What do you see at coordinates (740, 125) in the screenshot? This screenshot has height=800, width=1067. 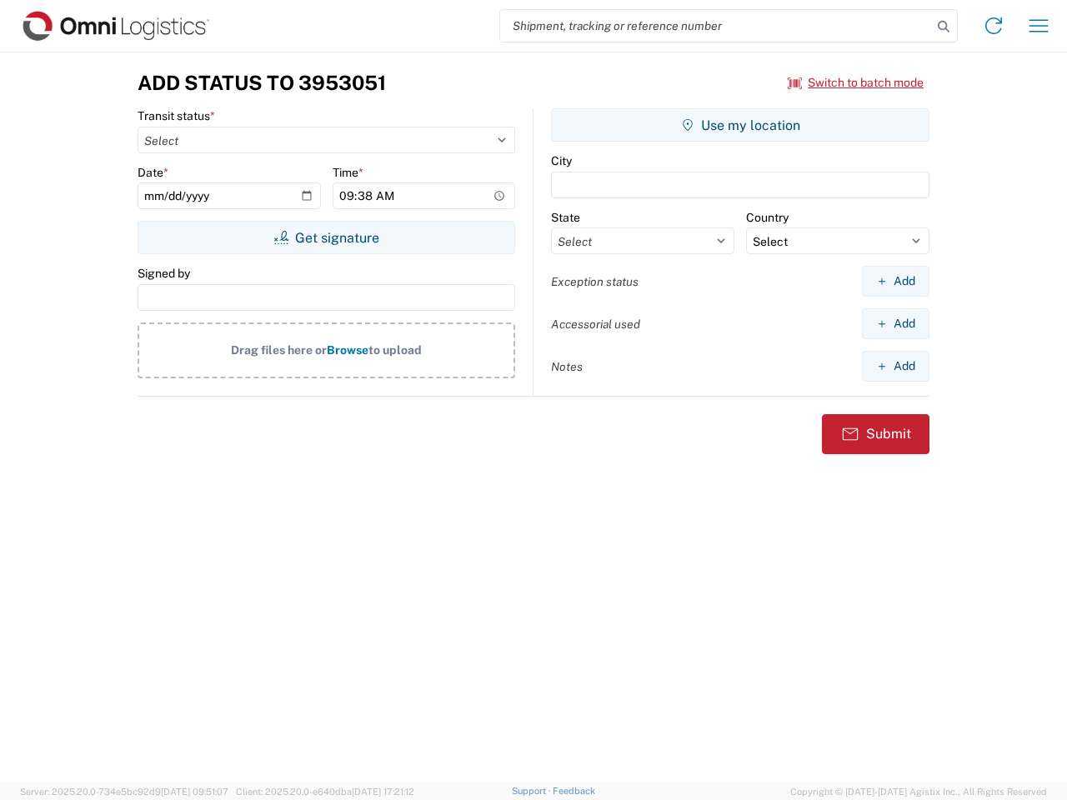 I see `button: Use my location` at bounding box center [740, 125].